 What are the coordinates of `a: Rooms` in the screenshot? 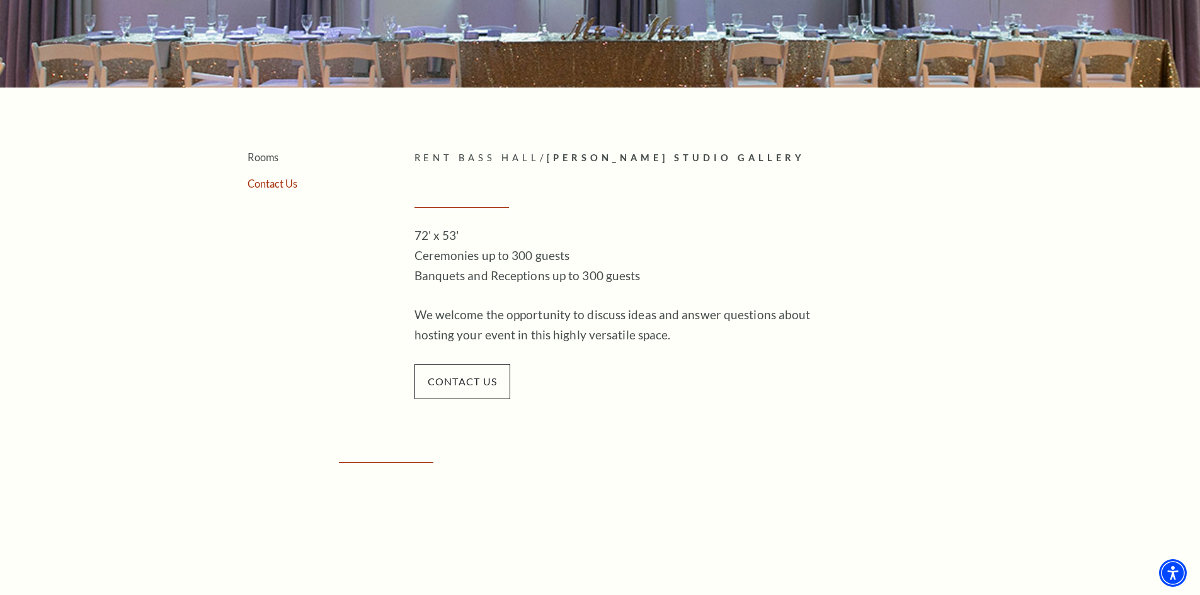 It's located at (263, 157).